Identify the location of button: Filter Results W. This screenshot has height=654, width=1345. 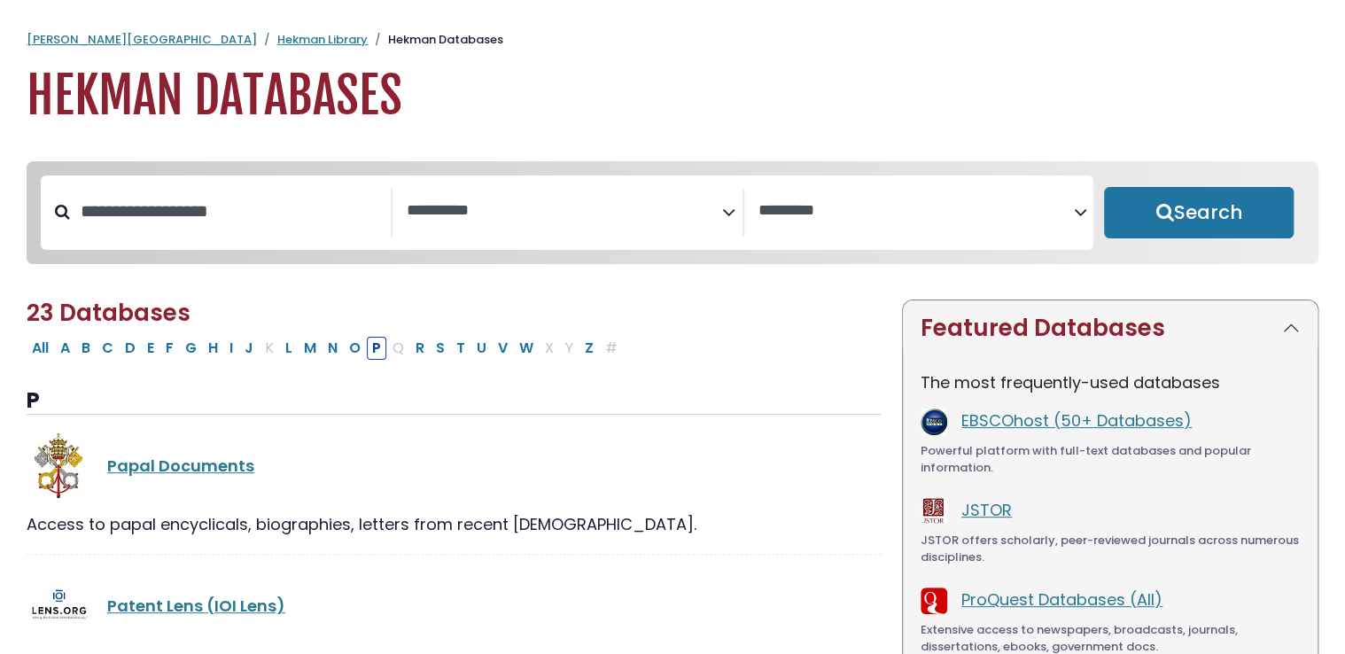
(526, 348).